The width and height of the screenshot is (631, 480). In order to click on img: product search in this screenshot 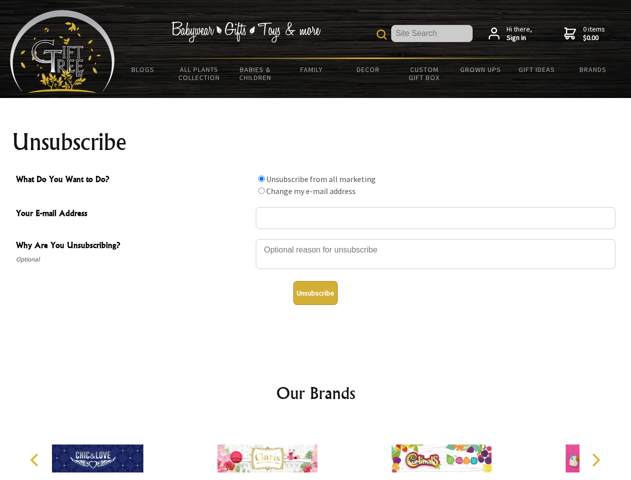, I will do `click(382, 34)`.